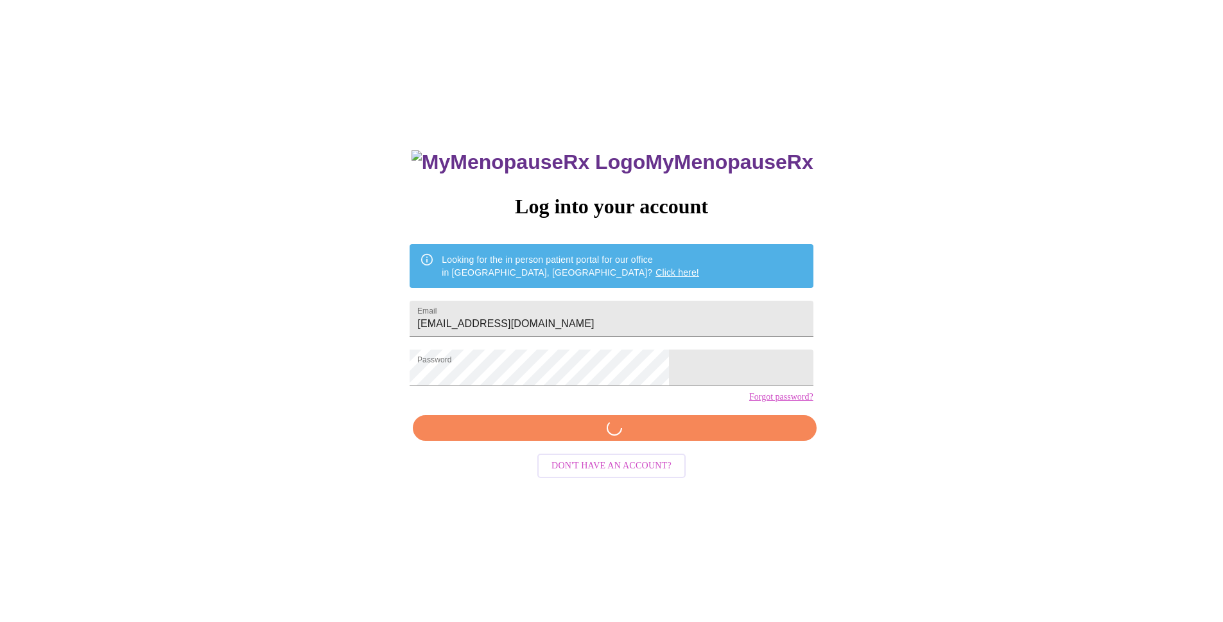 This screenshot has width=1223, height=622. What do you see at coordinates (611, 464) in the screenshot?
I see `a: Don't have an account?` at bounding box center [611, 464].